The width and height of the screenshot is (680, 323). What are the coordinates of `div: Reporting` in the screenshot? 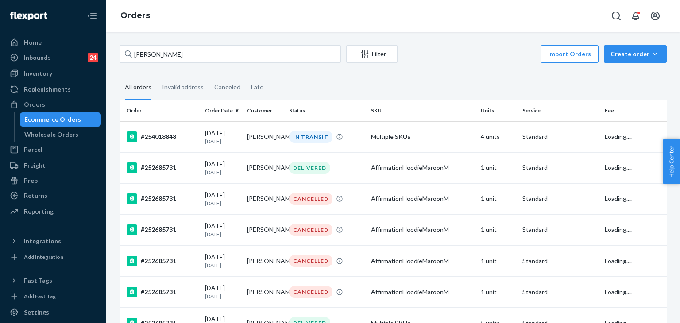 It's located at (38, 211).